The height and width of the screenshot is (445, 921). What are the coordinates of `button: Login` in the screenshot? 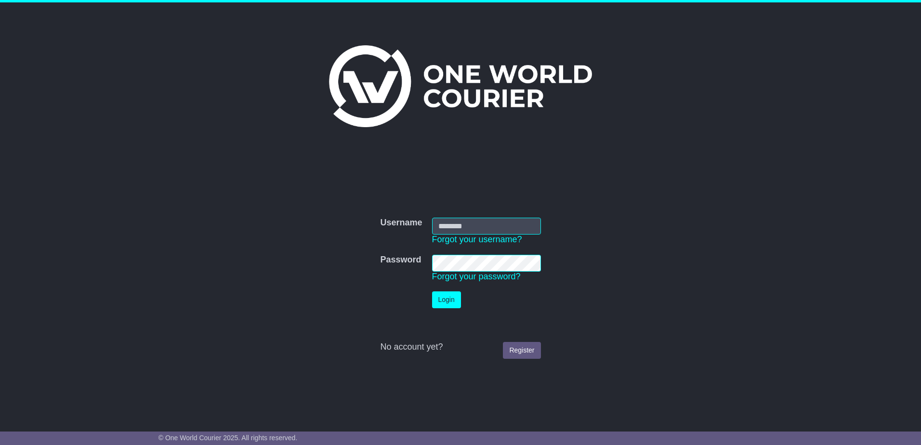 It's located at (446, 299).